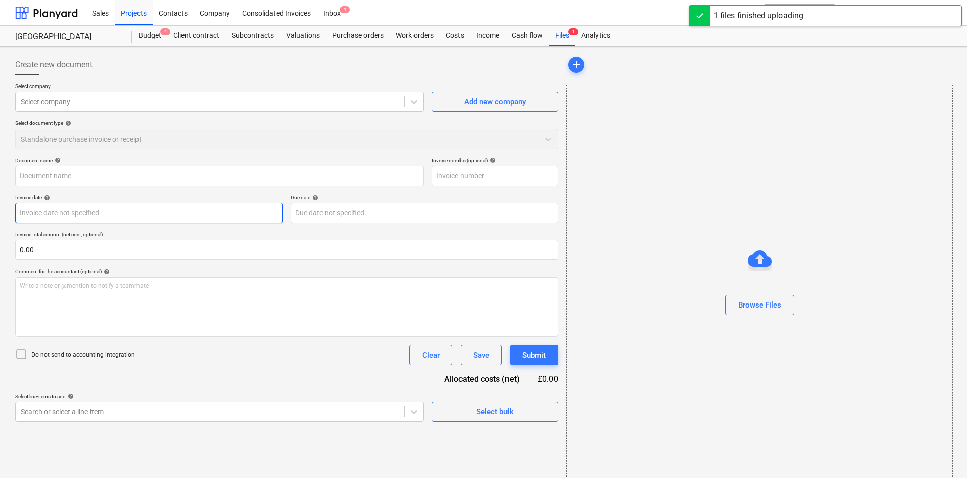 Image resolution: width=967 pixels, height=478 pixels. Describe the element at coordinates (481, 379) in the screenshot. I see `div: Allocated costs (net)` at that location.